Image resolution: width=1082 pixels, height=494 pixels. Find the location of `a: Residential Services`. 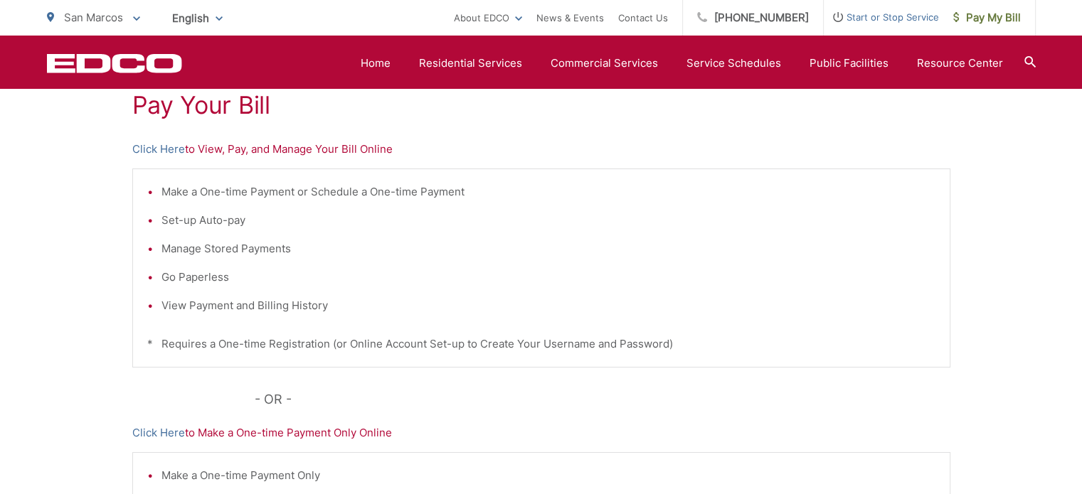

a: Residential Services is located at coordinates (470, 63).